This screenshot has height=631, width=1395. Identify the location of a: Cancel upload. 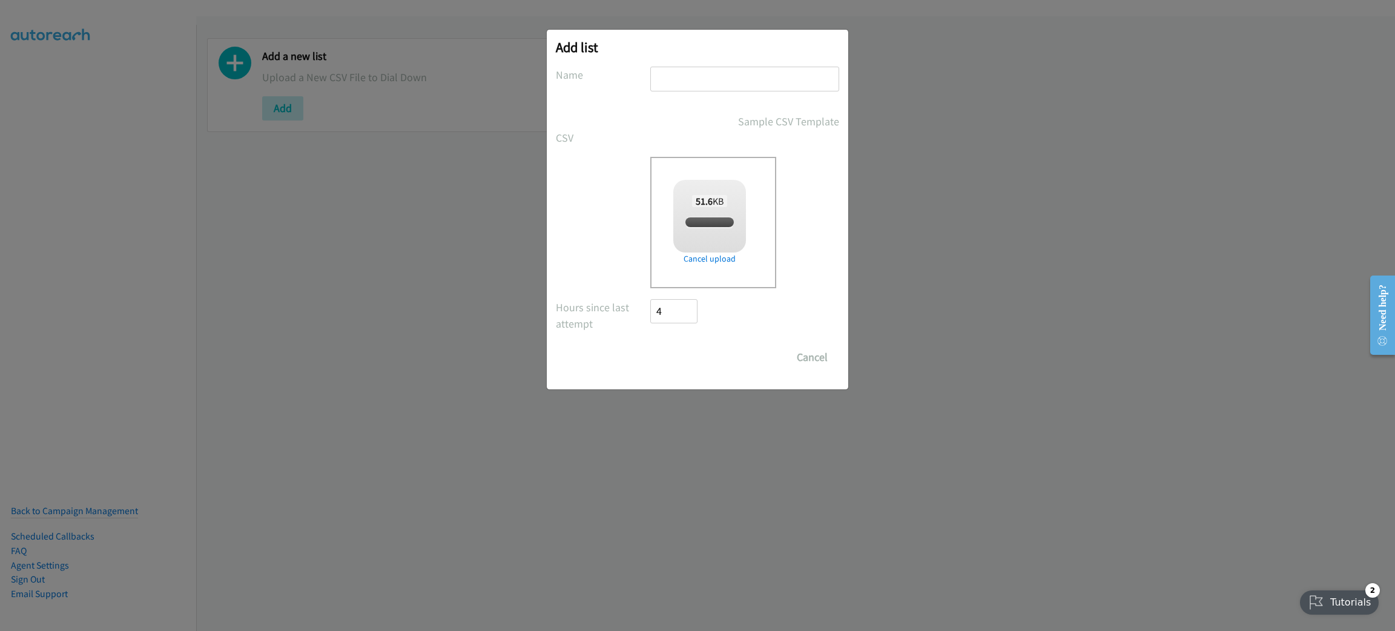
(710, 259).